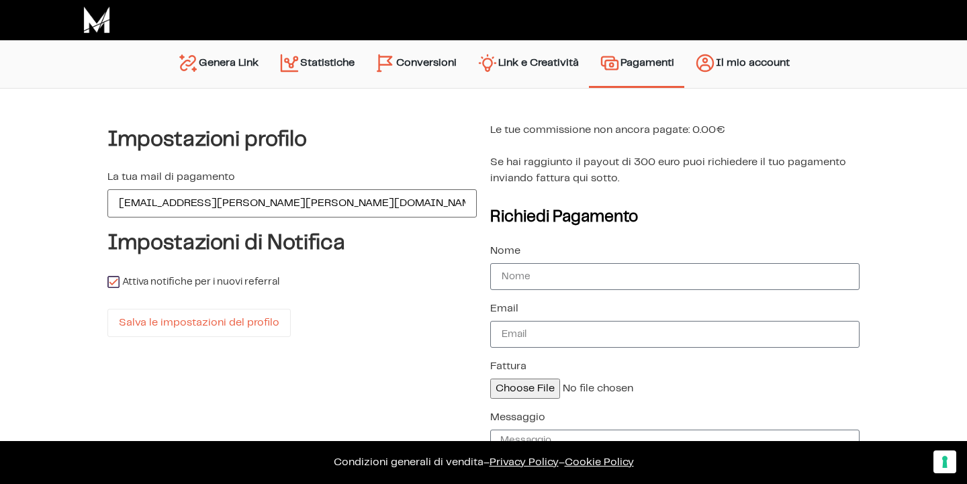 Image resolution: width=967 pixels, height=484 pixels. I want to click on a: Il mio account, so click(742, 64).